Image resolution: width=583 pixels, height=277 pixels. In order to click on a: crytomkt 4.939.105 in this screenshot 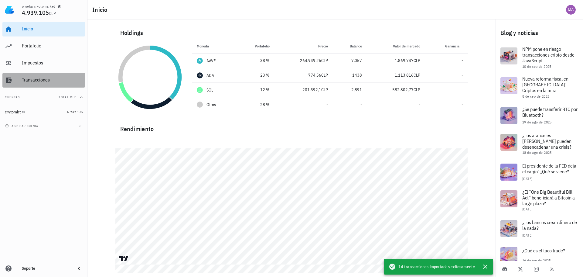, I will do `click(44, 112)`.